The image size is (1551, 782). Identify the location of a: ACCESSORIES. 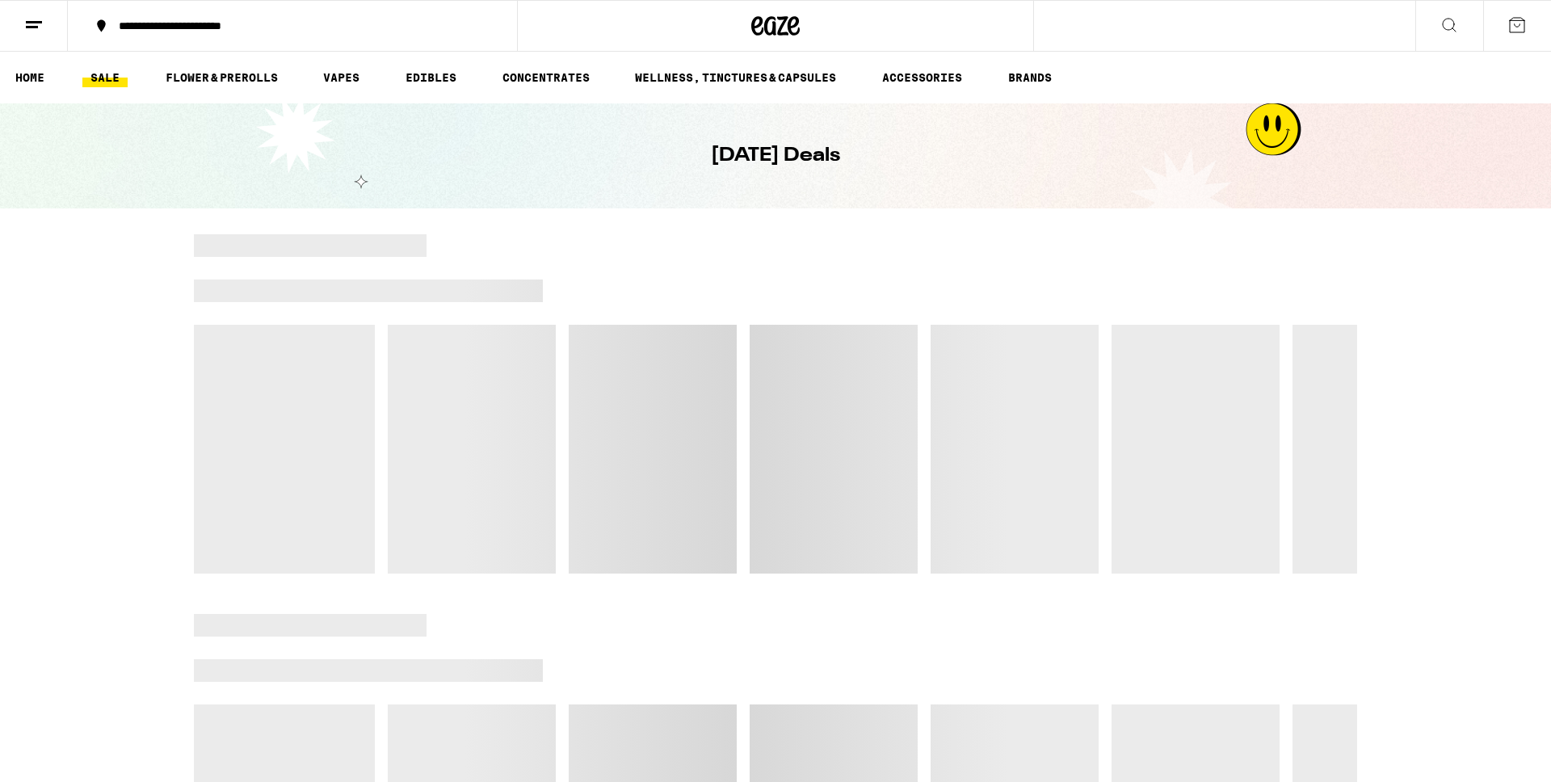
(922, 78).